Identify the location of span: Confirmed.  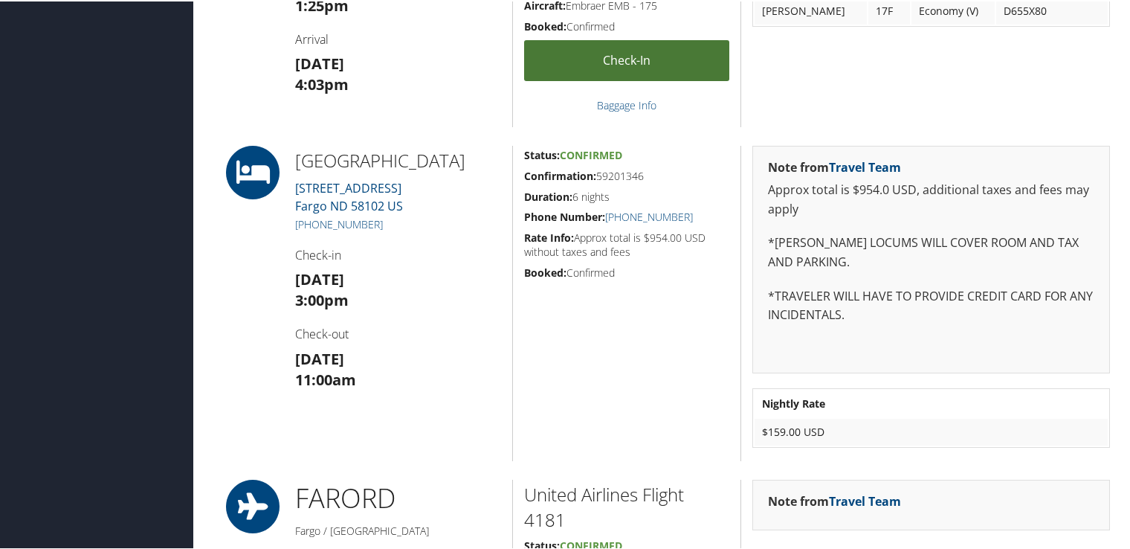
(591, 153).